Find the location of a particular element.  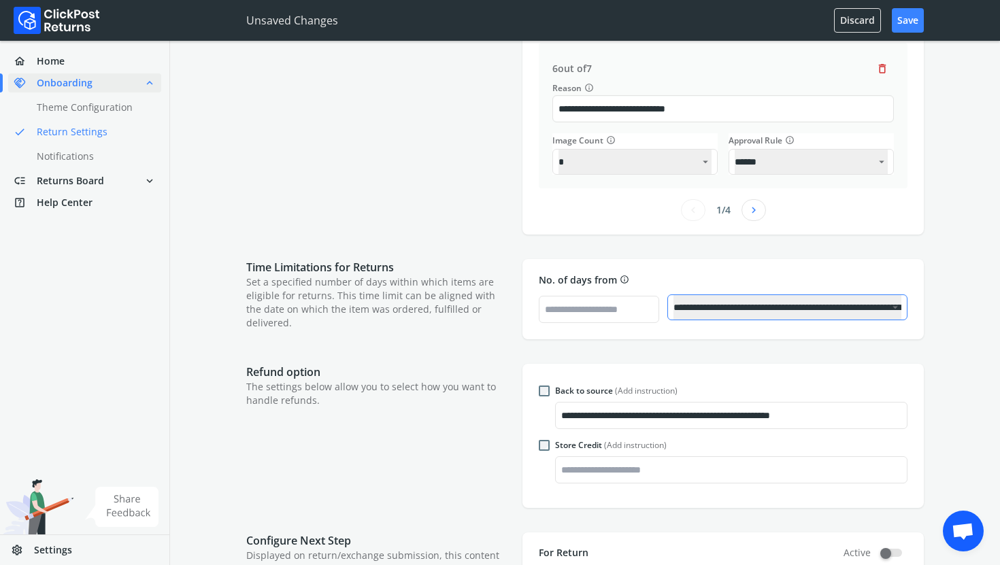

label: Reason is located at coordinates (723, 88).